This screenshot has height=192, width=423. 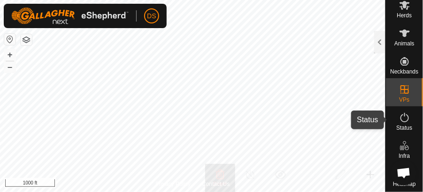 What do you see at coordinates (404, 156) in the screenshot?
I see `span: Infra` at bounding box center [404, 156].